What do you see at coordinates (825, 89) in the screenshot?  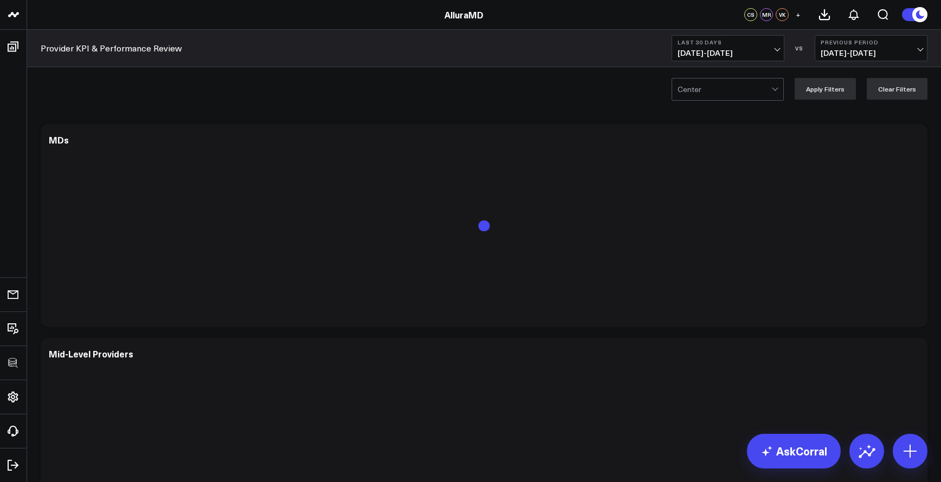 I see `button: Apply Filters` at bounding box center [825, 89].